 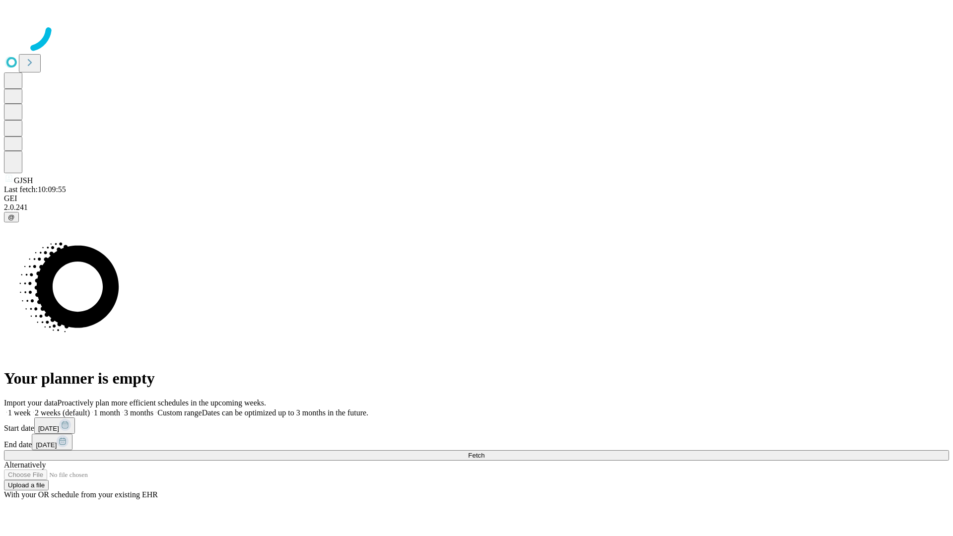 I want to click on button: Upload a file, so click(x=26, y=485).